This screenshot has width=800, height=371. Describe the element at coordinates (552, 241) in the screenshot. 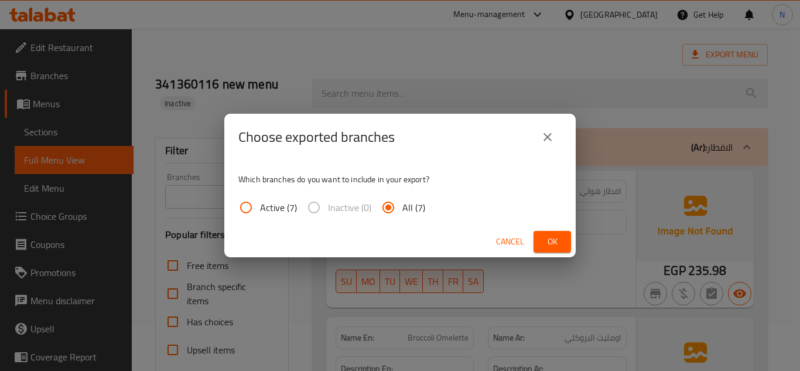

I see `span: Ok` at that location.